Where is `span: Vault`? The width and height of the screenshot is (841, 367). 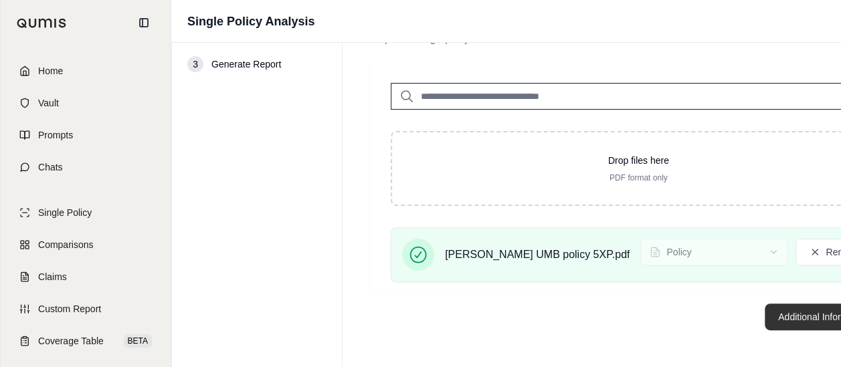 span: Vault is located at coordinates (48, 103).